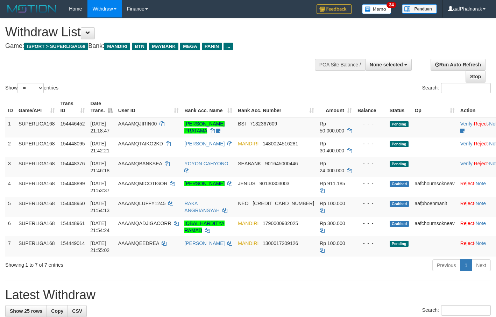  Describe the element at coordinates (204, 227) in the screenshot. I see `a: IQBAL HARDITYA RAMAD` at that location.